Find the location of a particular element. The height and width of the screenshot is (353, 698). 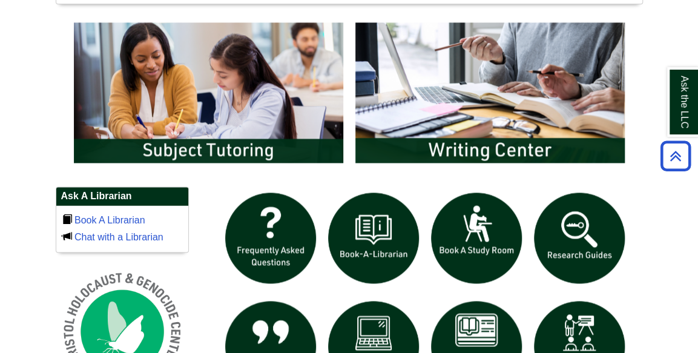

img: Subject Tutoring Information is located at coordinates (208, 93).